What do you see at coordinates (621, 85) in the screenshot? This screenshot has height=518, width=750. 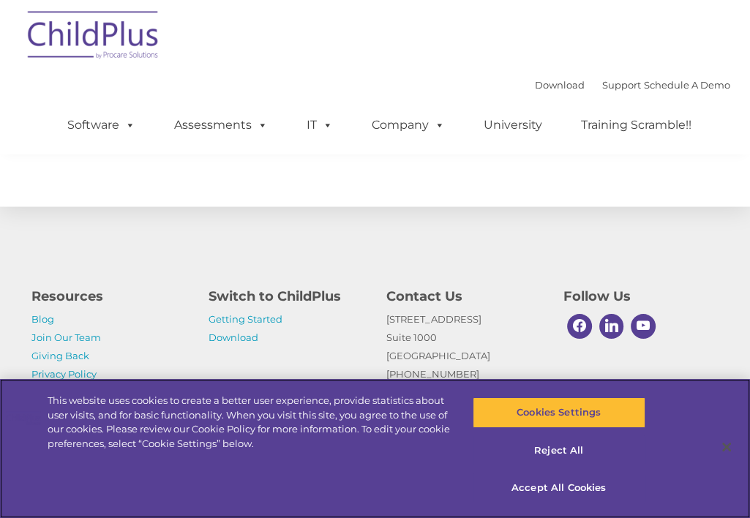 I see `a: Support` at bounding box center [621, 85].